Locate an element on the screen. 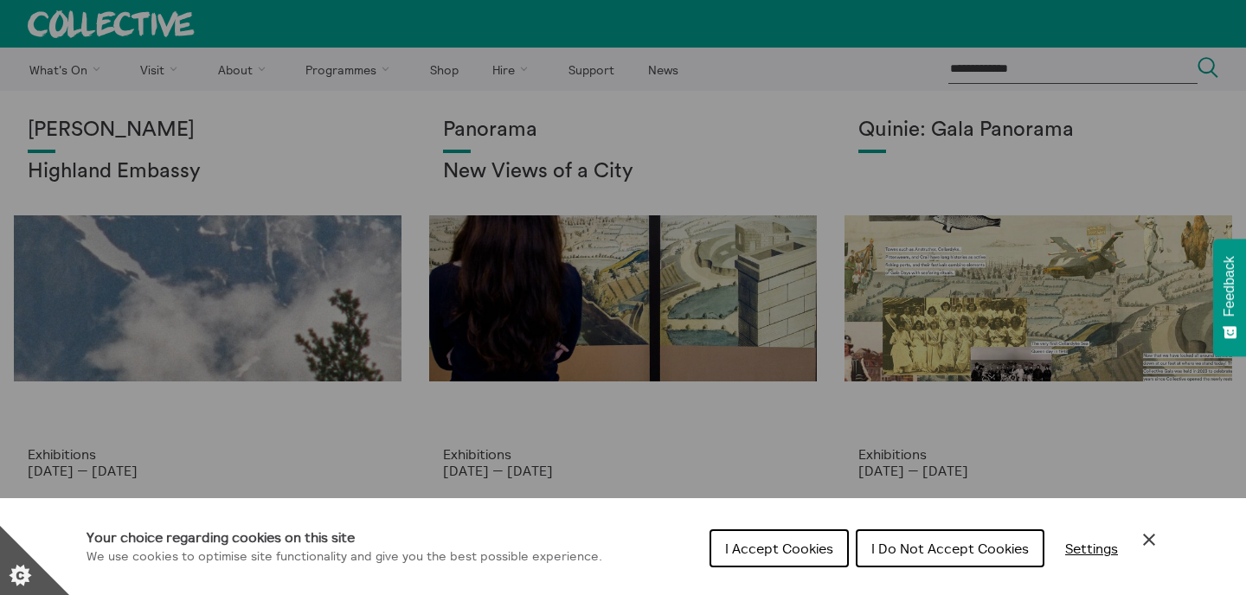  h1: Your choice regarding cookies on this site is located at coordinates (344, 537).